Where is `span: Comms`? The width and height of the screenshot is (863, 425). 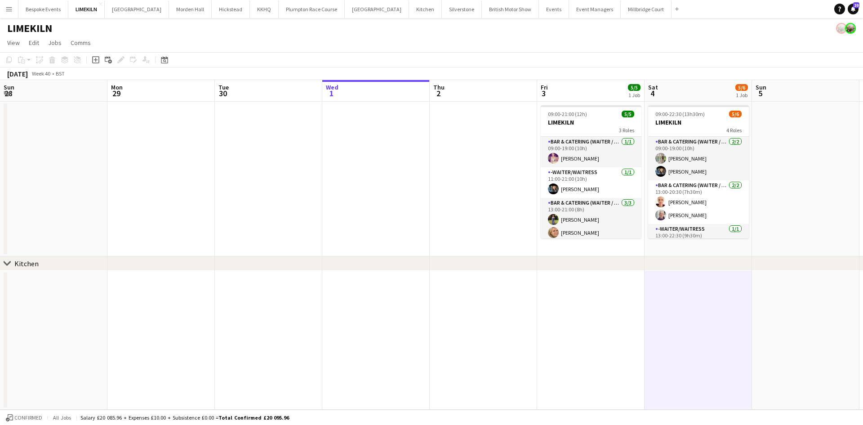 span: Comms is located at coordinates (80, 43).